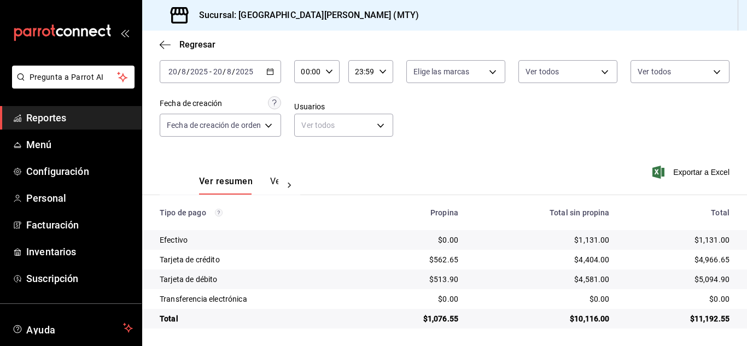  Describe the element at coordinates (79, 118) in the screenshot. I see `span: Reportes` at that location.